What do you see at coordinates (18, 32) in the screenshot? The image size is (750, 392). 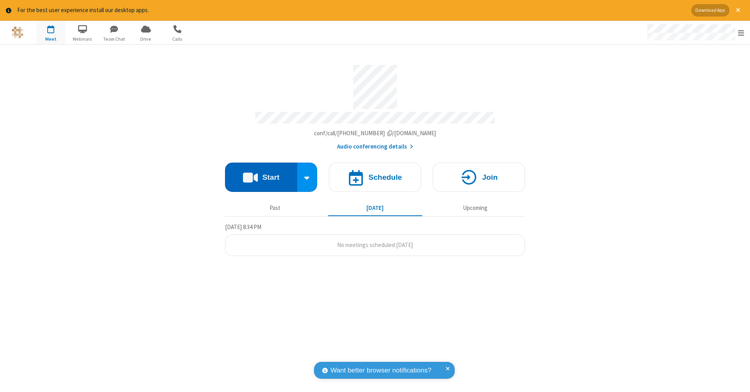 I see `img: QA Selenium DO NOT DELETE OR CHANGE` at bounding box center [18, 32].